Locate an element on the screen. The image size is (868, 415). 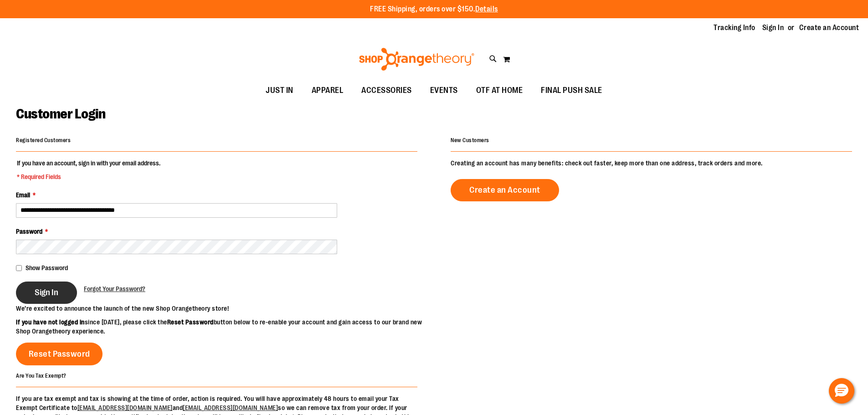
strong: New Customers is located at coordinates (470, 140).